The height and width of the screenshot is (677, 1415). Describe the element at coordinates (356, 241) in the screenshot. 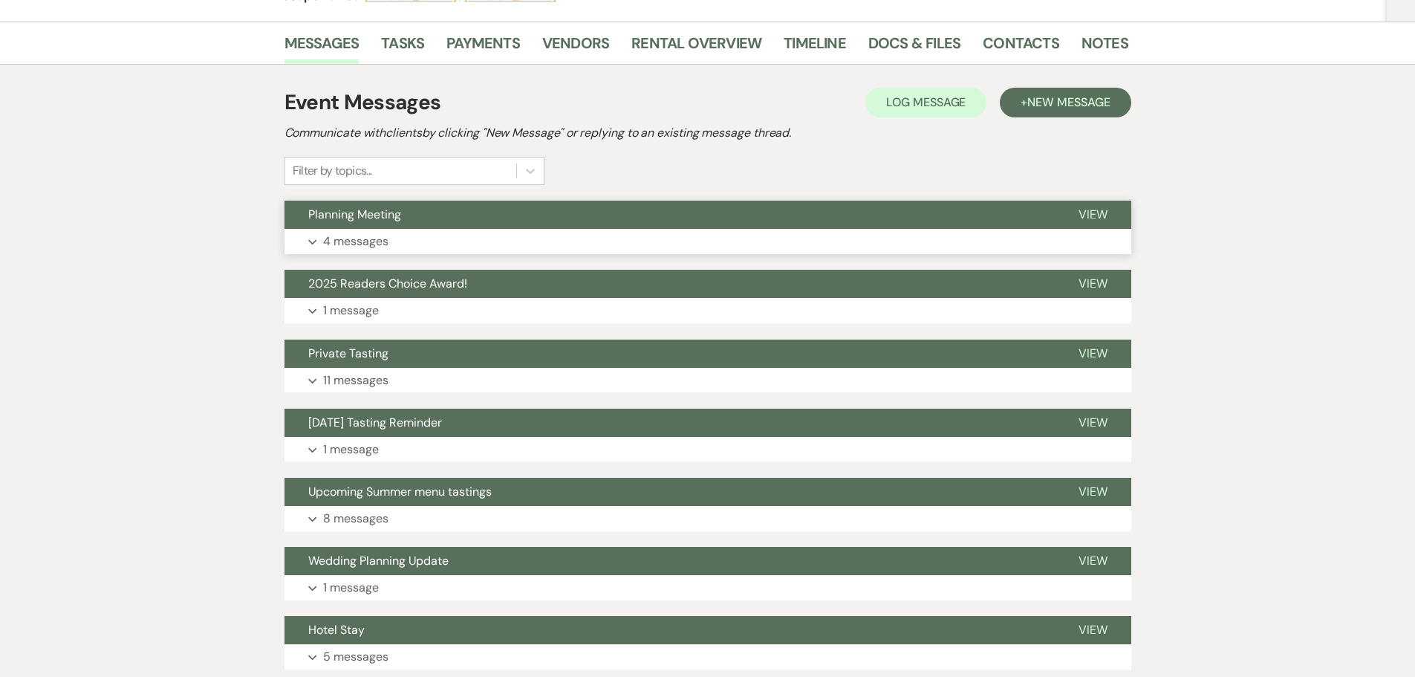

I see `p: 4 messages` at that location.